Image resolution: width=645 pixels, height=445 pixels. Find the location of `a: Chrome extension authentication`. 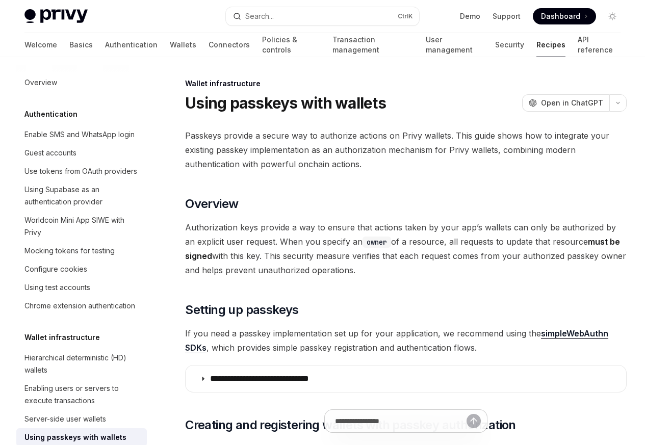

a: Chrome extension authentication is located at coordinates (82, 306).